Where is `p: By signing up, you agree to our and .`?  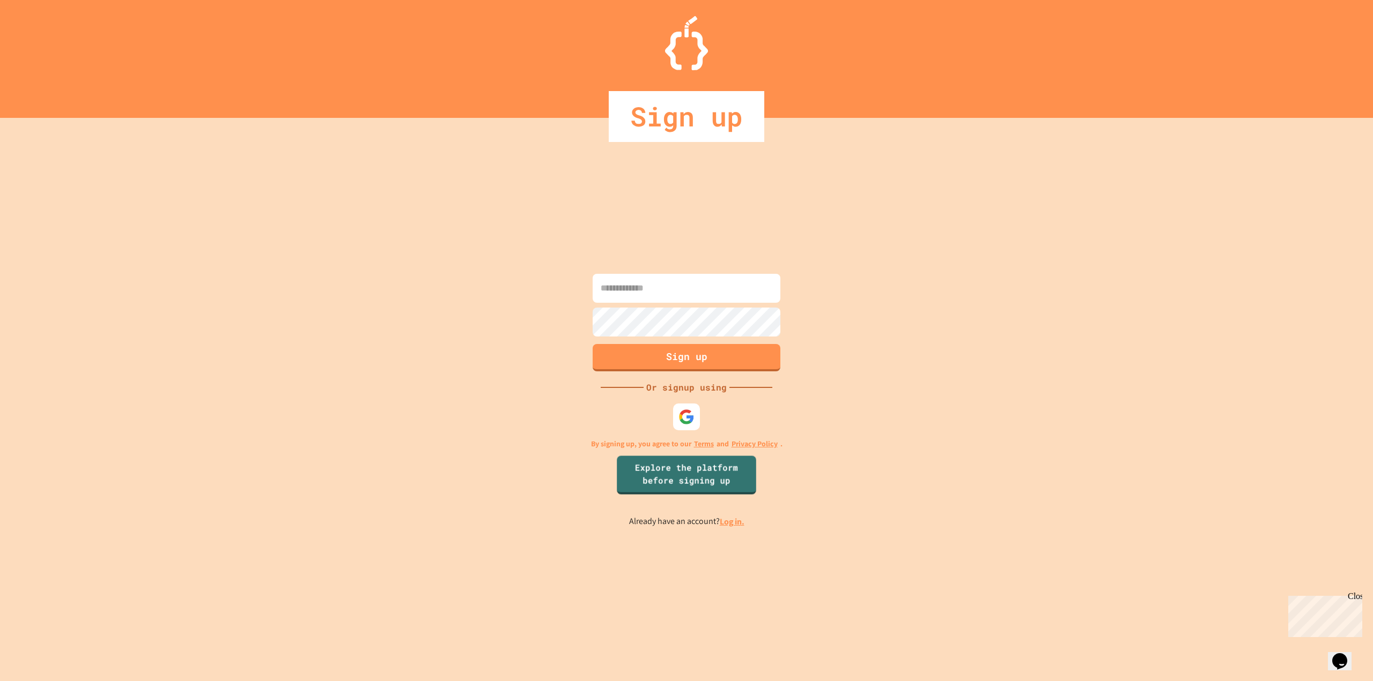
p: By signing up, you agree to our and . is located at coordinates (686, 444).